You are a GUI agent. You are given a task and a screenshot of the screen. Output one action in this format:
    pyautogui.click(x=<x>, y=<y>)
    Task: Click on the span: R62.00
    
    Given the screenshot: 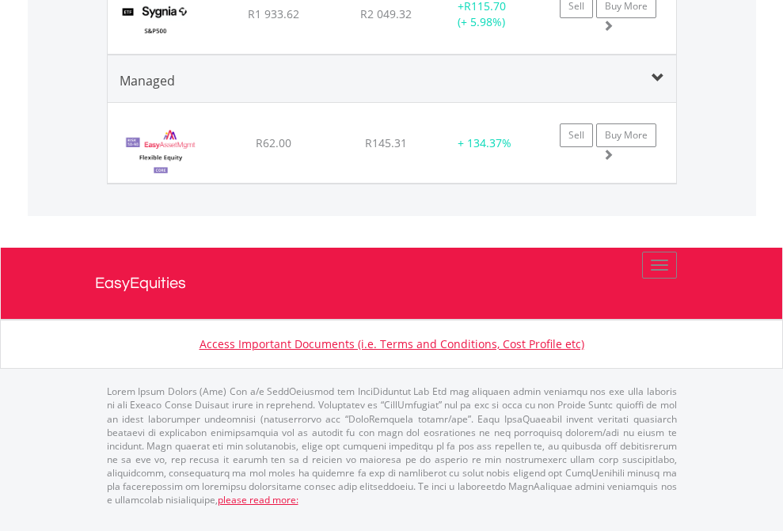 What is the action you would take?
    pyautogui.click(x=273, y=142)
    